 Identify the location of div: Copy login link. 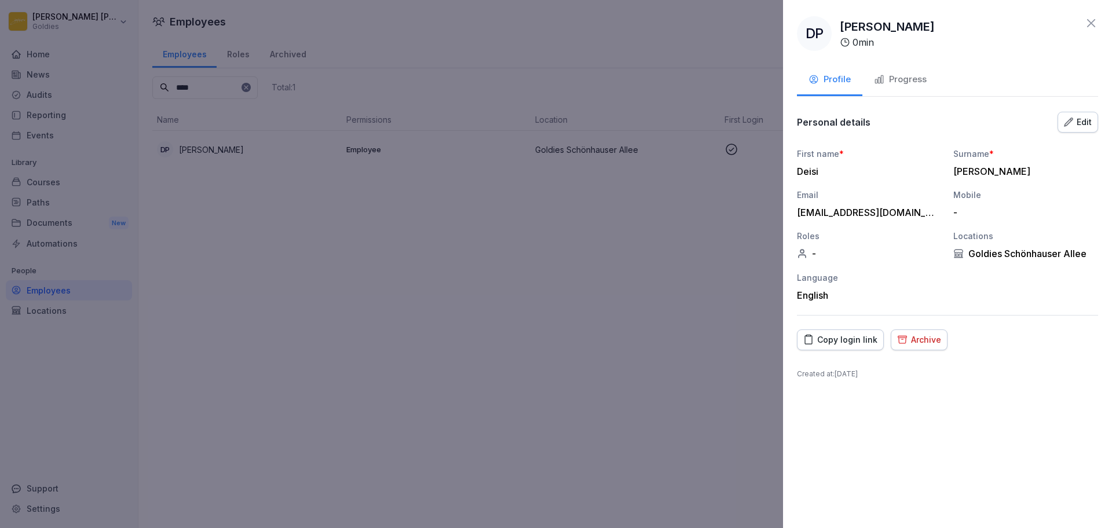
(841, 340).